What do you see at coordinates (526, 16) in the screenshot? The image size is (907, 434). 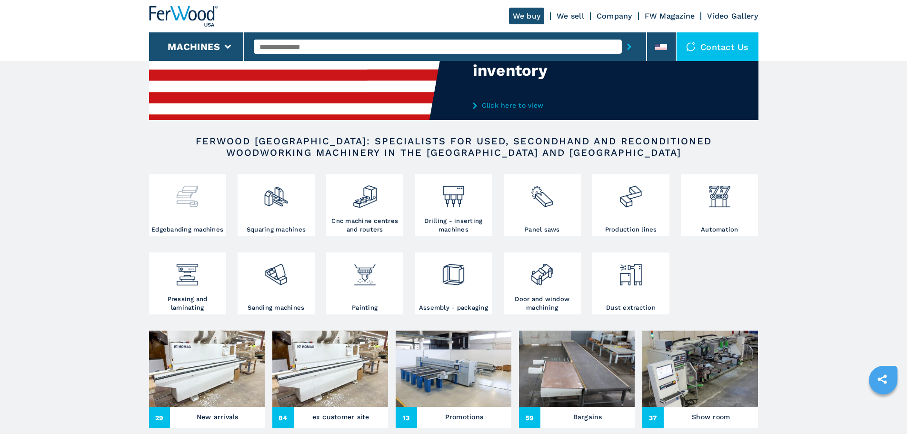 I see `a: We buy` at bounding box center [526, 16].